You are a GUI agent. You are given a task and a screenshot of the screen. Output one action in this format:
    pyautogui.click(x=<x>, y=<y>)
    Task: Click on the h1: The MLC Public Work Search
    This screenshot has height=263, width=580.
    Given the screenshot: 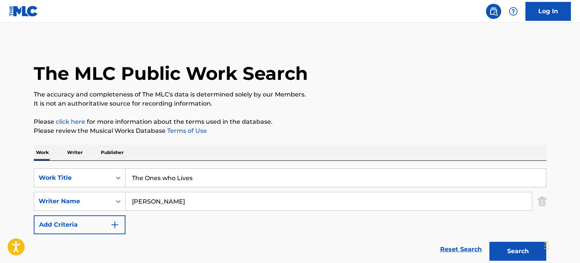 What is the action you would take?
    pyautogui.click(x=171, y=74)
    